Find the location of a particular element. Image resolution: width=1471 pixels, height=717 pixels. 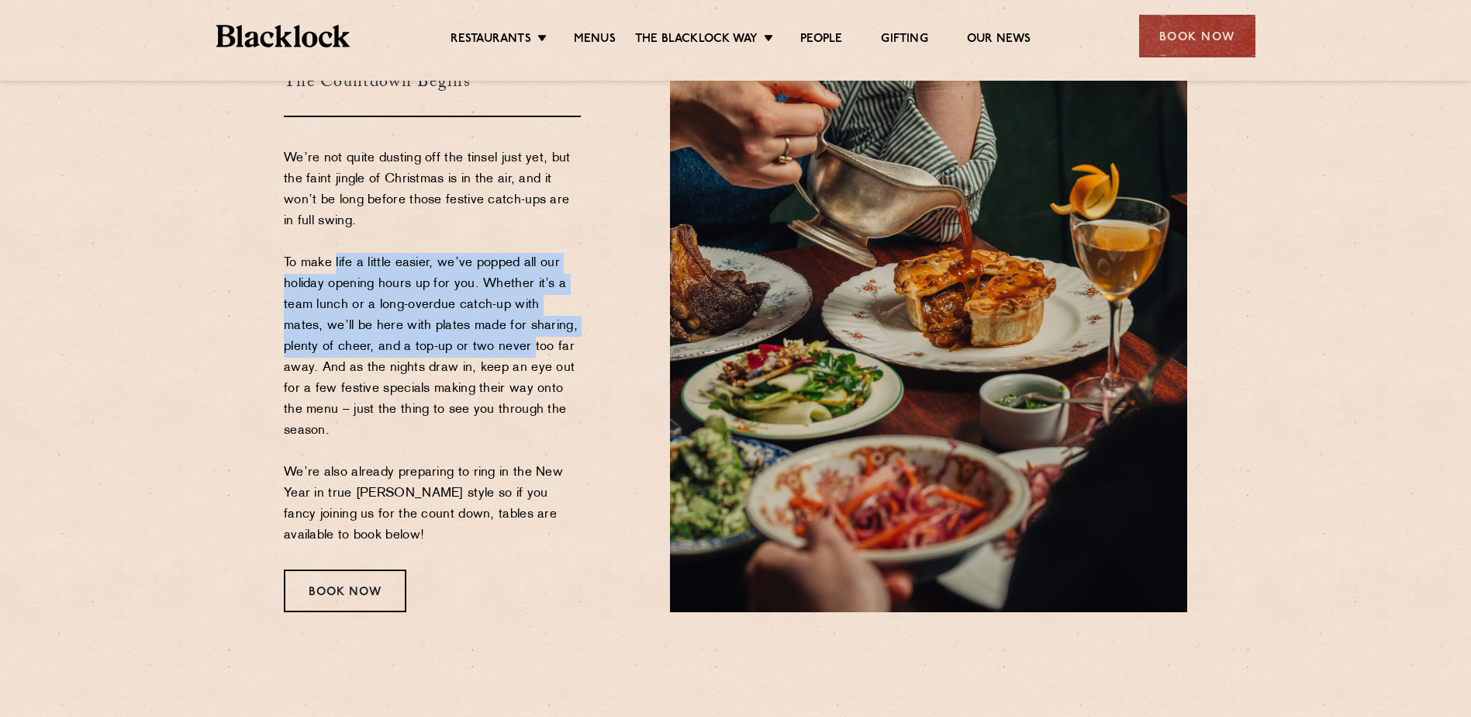

a: People is located at coordinates (821, 40).